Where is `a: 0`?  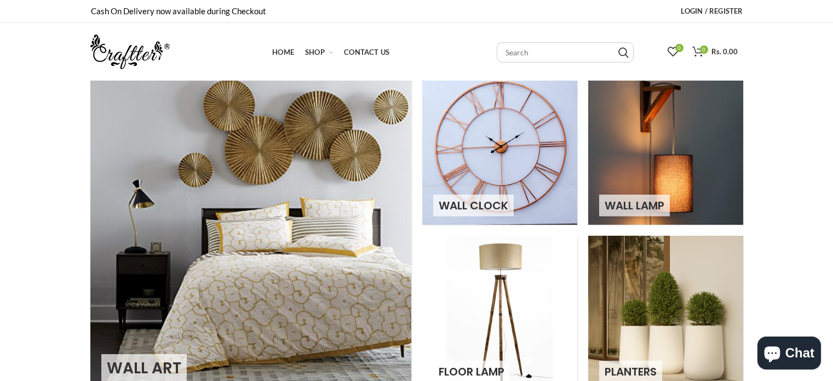 a: 0 is located at coordinates (673, 52).